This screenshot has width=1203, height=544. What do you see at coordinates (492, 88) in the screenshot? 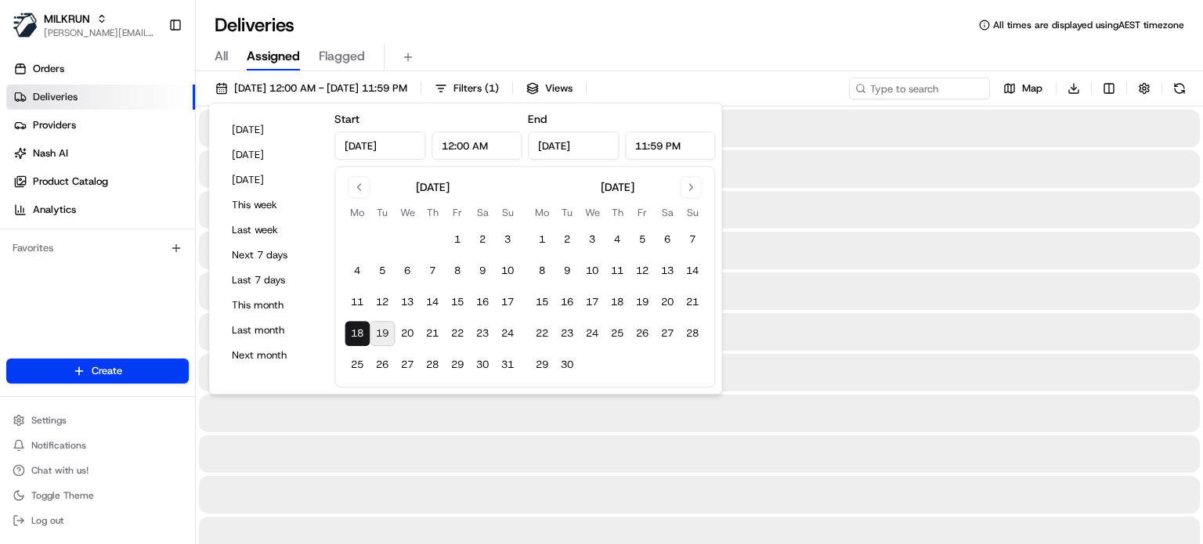
I see `span: ( 1 )` at bounding box center [492, 88].